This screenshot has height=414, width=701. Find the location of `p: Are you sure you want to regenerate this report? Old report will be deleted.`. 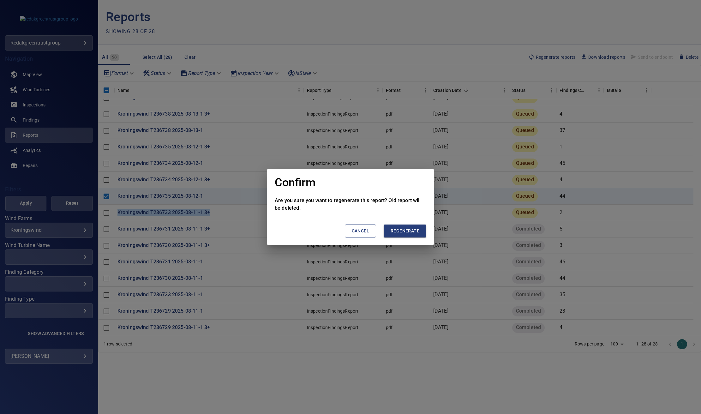

p: Are you sure you want to regenerate this report? Old report will be deleted. is located at coordinates (351, 204).